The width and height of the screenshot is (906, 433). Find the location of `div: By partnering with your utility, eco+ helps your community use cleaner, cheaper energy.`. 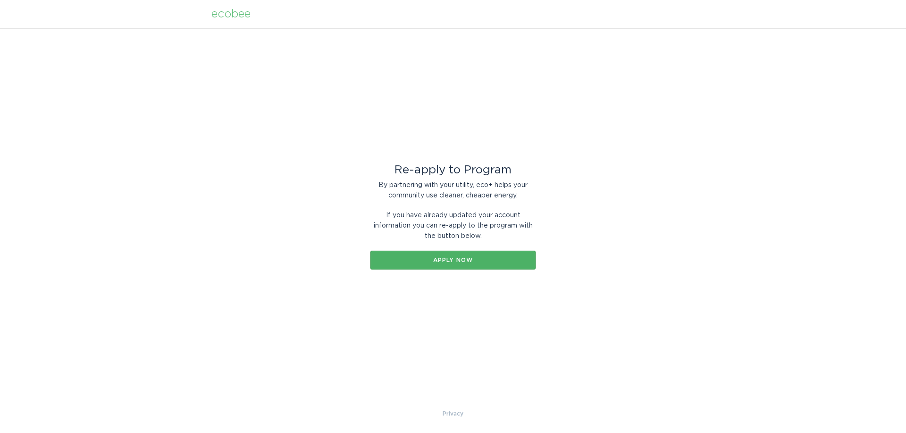

div: By partnering with your utility, eco+ helps your community use cleaner, cheaper energy. is located at coordinates (453, 191).